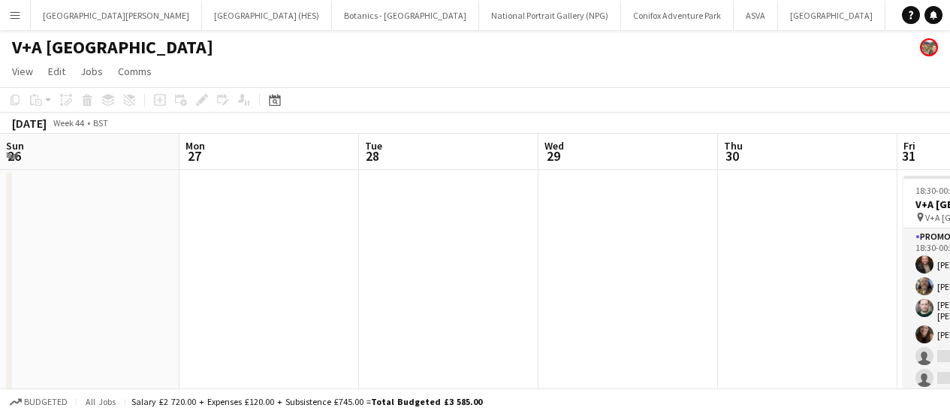 Image resolution: width=950 pixels, height=414 pixels. I want to click on button: National Portrait Gallery (NPG), so click(550, 15).